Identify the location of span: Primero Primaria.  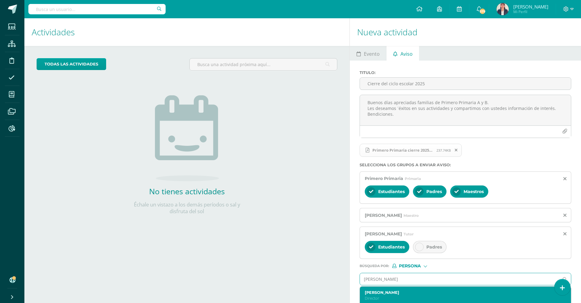
(384, 179).